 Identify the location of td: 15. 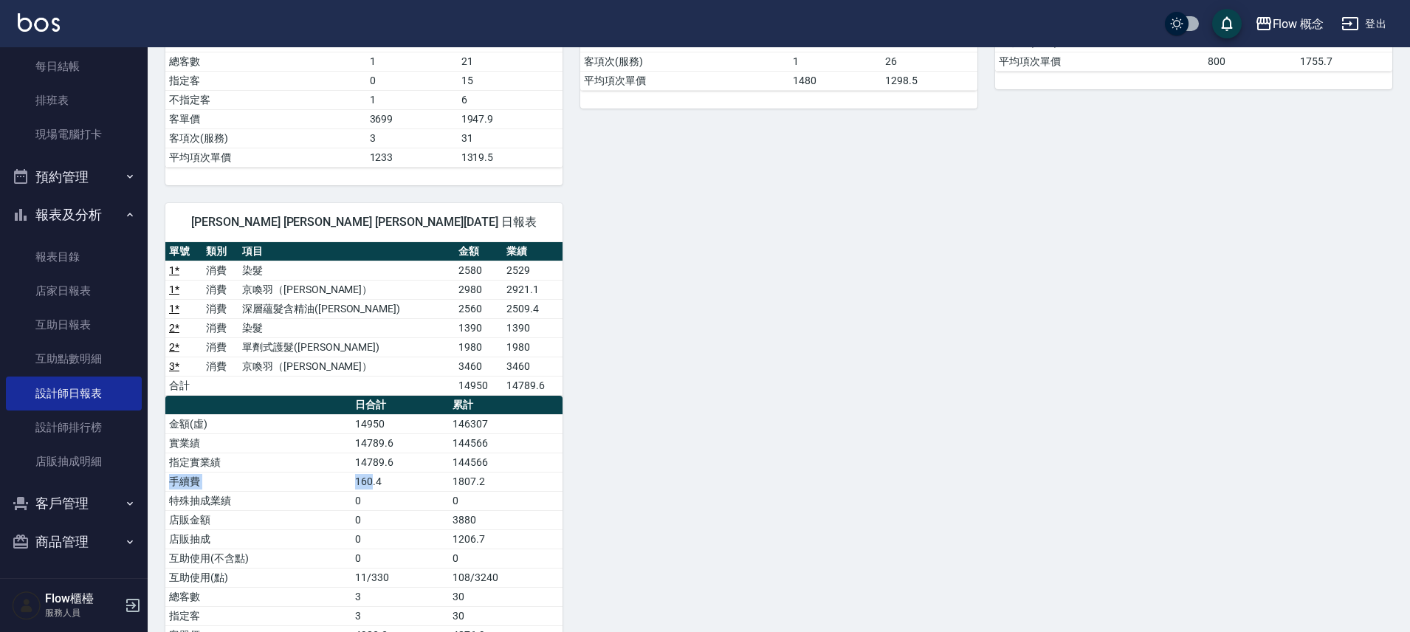
(510, 80).